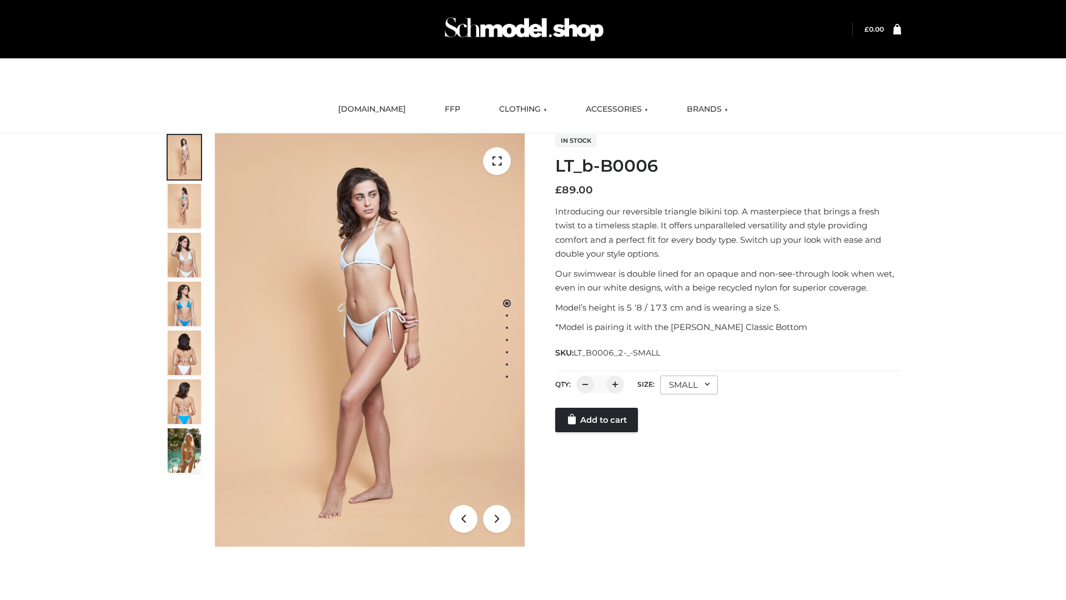  I want to click on img: ArielClassicBikiniTop_CloudNine_AzureSky_OW114ECO_2-scaled.jpg, so click(184, 206).